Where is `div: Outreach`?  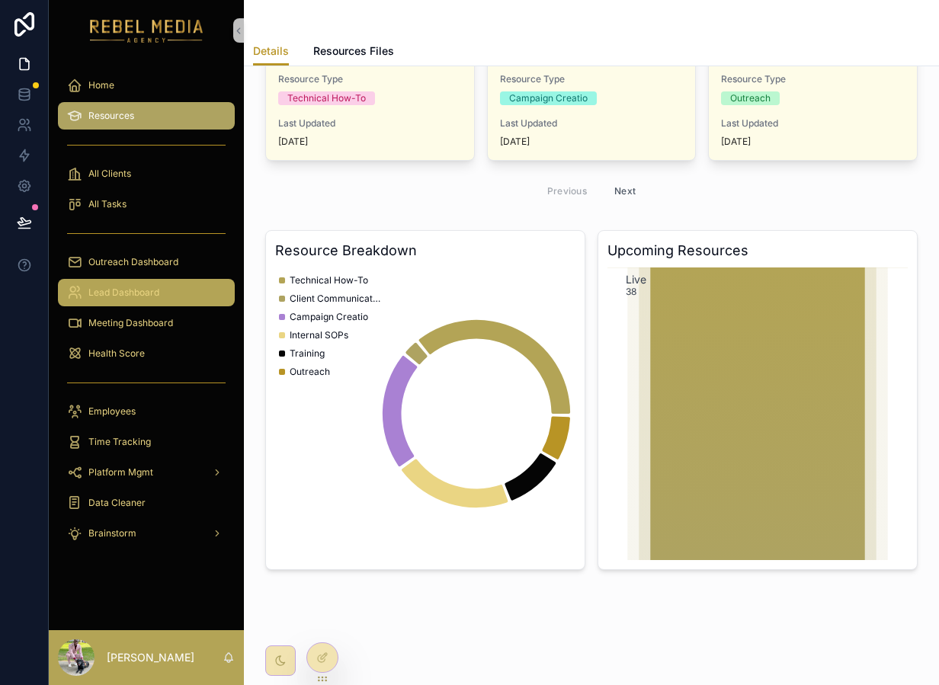
div: Outreach is located at coordinates (750, 98).